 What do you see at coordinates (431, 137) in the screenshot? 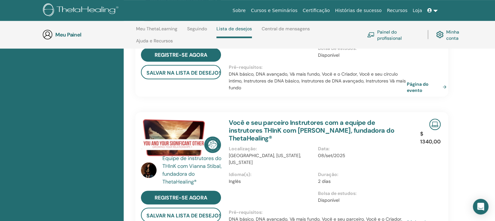
I see `font: $ 1340,00` at bounding box center [431, 137].